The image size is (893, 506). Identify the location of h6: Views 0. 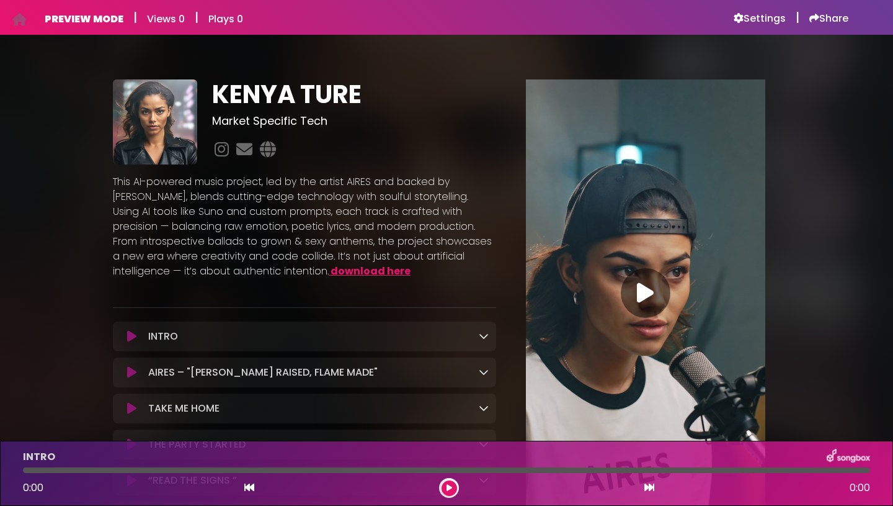
(166, 19).